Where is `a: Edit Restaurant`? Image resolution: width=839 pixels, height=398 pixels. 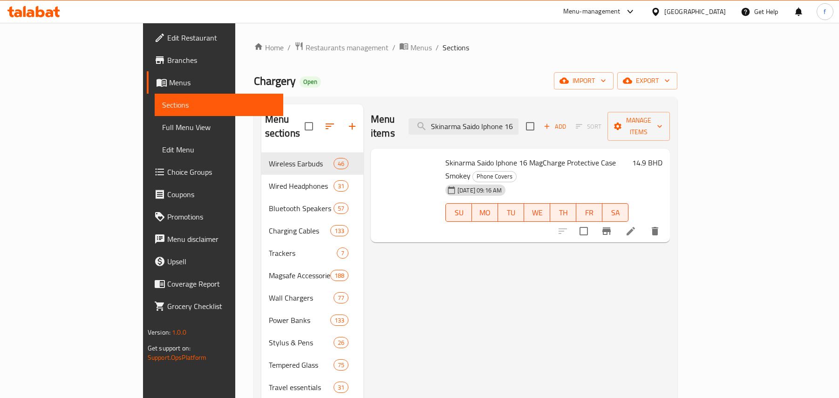 a: Edit Restaurant is located at coordinates (215, 38).